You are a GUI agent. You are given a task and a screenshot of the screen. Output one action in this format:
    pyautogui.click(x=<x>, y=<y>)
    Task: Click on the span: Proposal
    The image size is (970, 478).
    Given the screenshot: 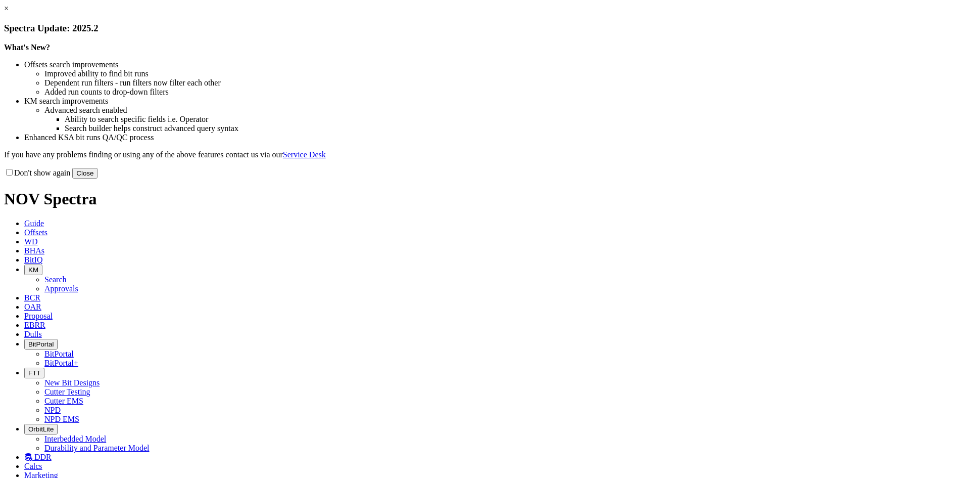 What is the action you would take?
    pyautogui.click(x=38, y=315)
    